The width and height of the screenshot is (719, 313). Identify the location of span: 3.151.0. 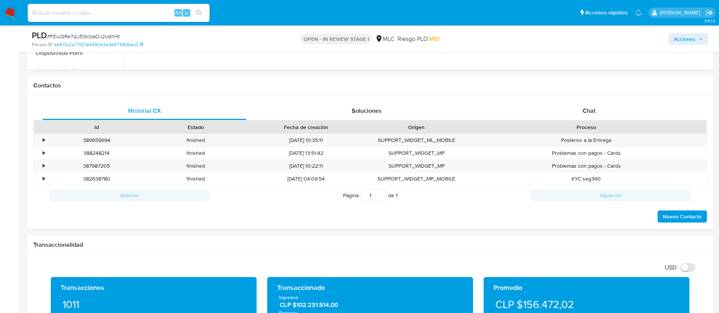
(709, 21).